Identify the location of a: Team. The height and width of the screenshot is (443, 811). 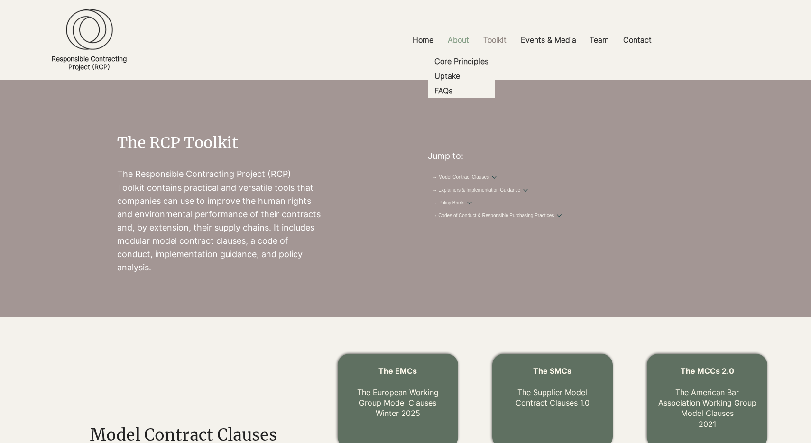
(599, 40).